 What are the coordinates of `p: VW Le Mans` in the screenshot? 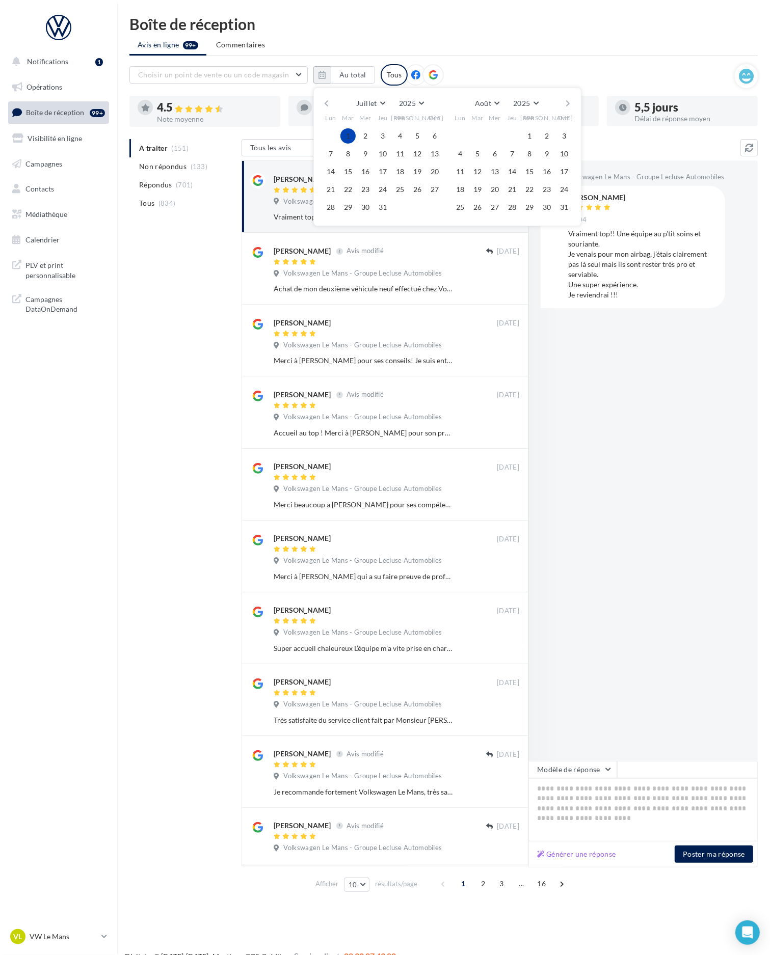 It's located at (63, 937).